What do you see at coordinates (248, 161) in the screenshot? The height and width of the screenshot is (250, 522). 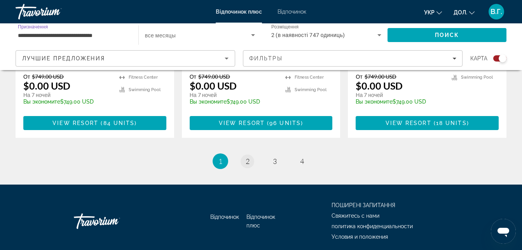 I see `span: 2` at bounding box center [248, 161].